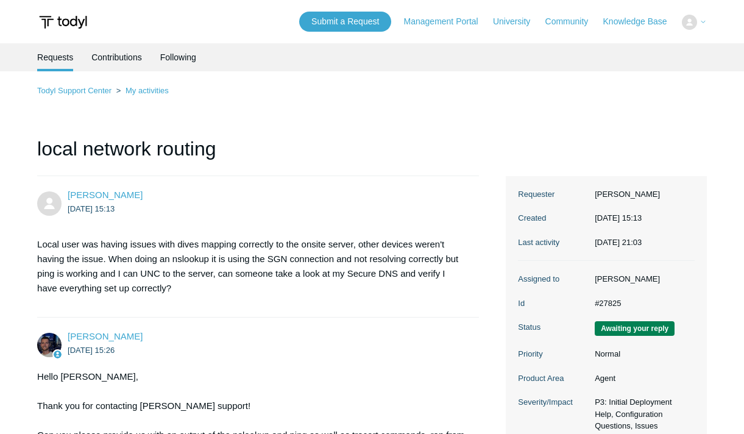 The image size is (744, 434). Describe the element at coordinates (63, 22) in the screenshot. I see `img: Todyl Support Center Help Center home page` at that location.